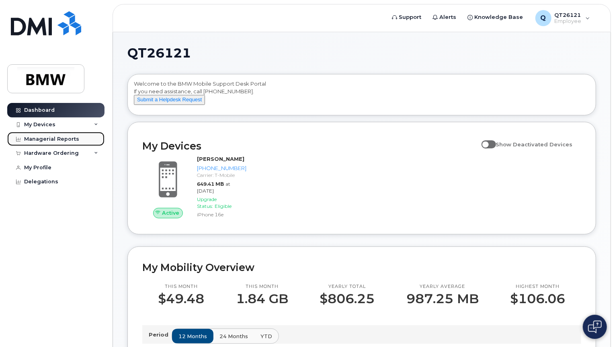 The image size is (615, 347). What do you see at coordinates (347, 299) in the screenshot?
I see `p: $806.25` at bounding box center [347, 299].